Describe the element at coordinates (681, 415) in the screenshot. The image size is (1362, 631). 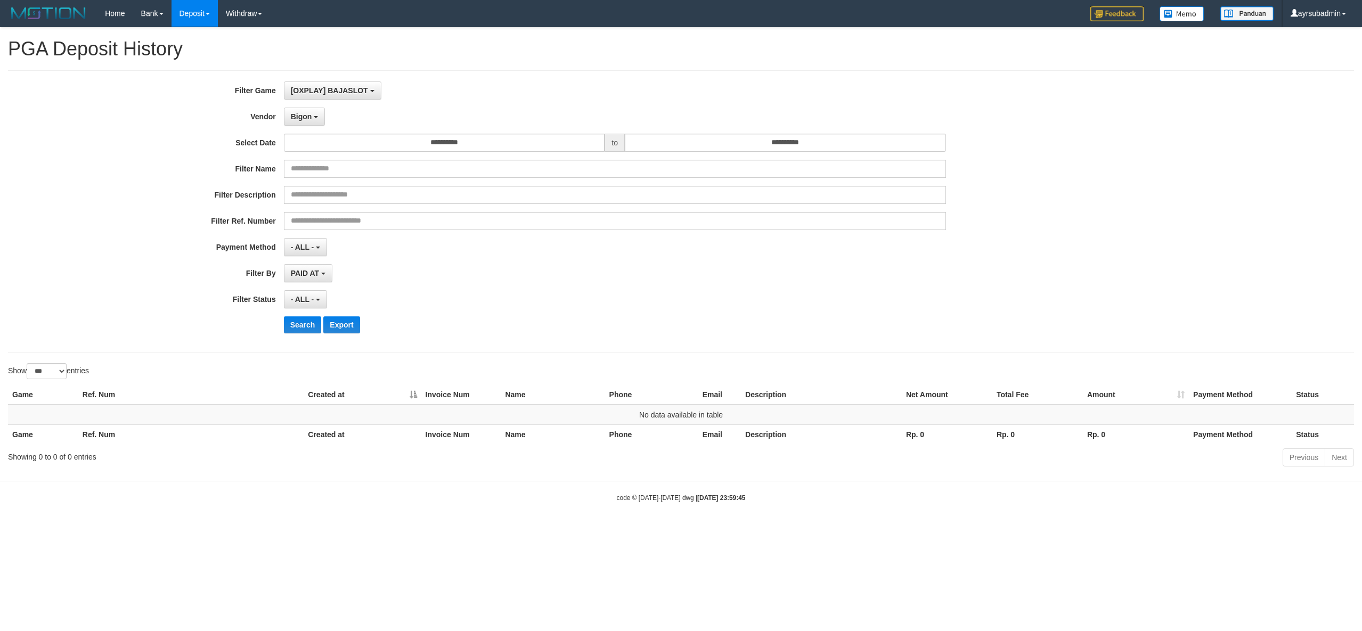
I see `td: No data available in table` at that location.